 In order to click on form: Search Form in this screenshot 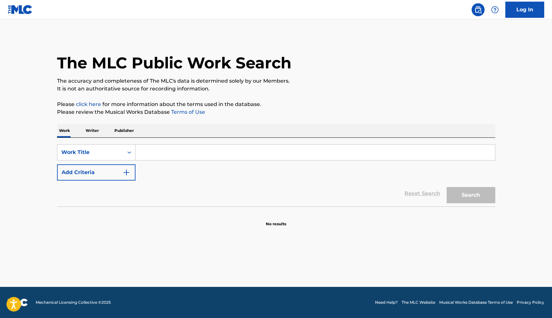, I will do `click(276, 175)`.